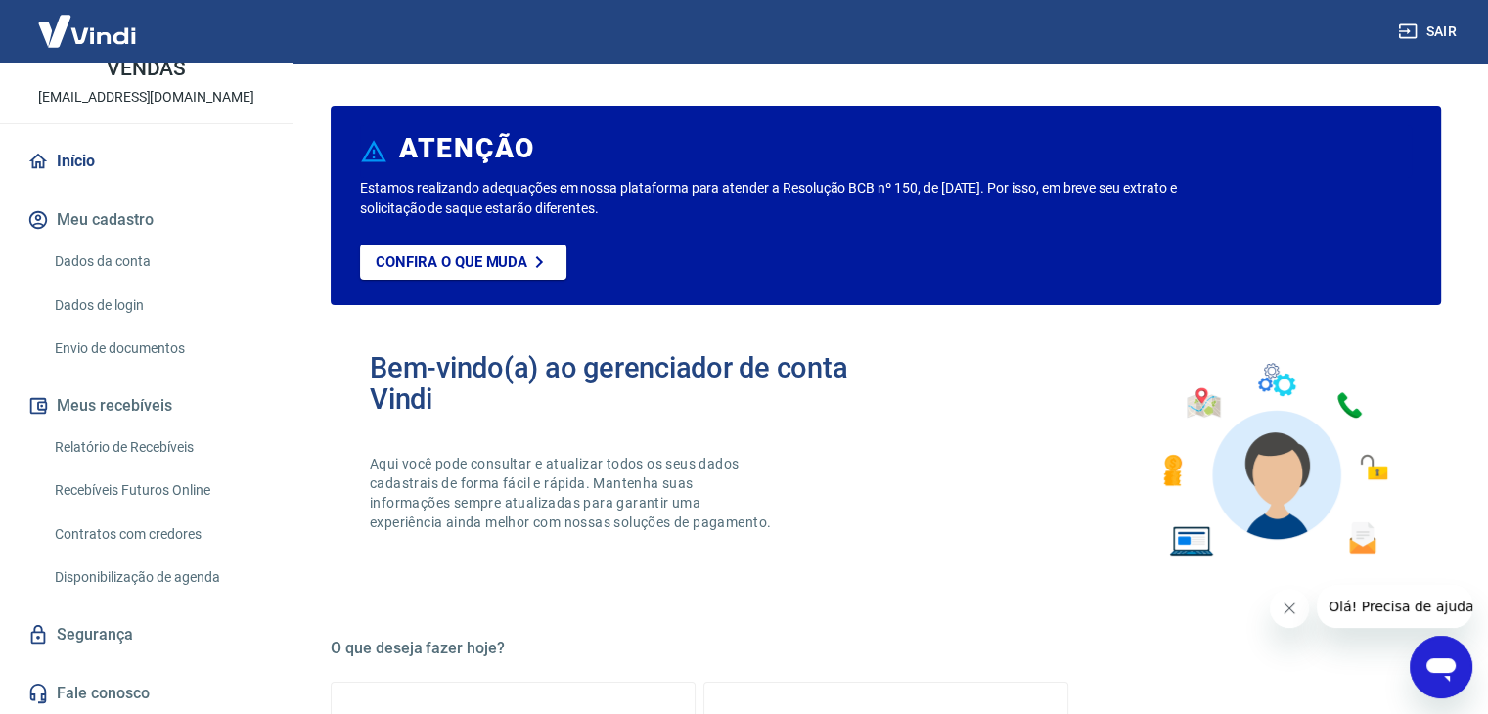  I want to click on img: Vindi, so click(87, 30).